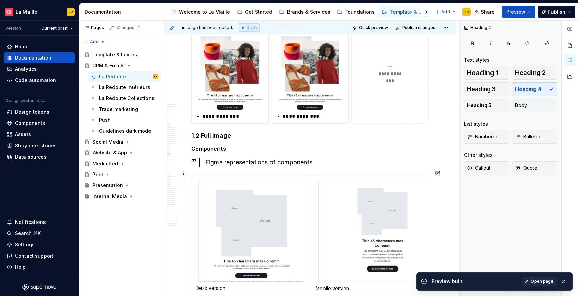 The height and width of the screenshot is (296, 578). What do you see at coordinates (108, 66) in the screenshot?
I see `div: CRM & Emails` at bounding box center [108, 66].